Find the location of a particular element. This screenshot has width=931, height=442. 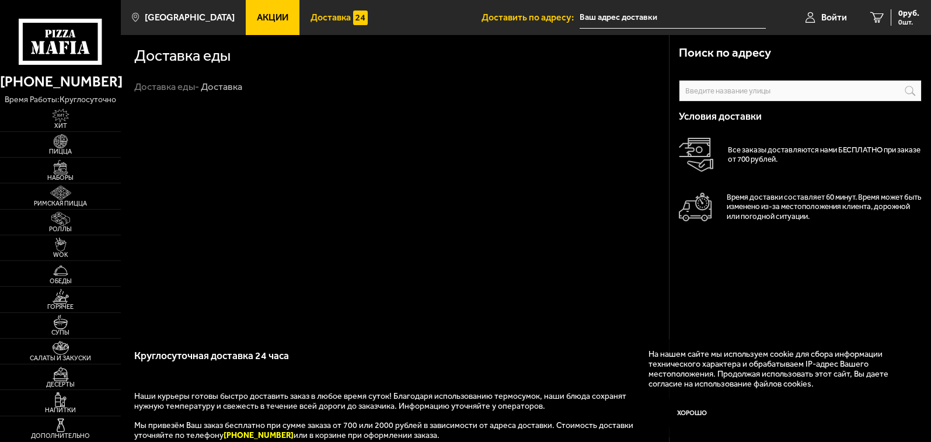

h3: Поиск по адресу is located at coordinates (725, 53).